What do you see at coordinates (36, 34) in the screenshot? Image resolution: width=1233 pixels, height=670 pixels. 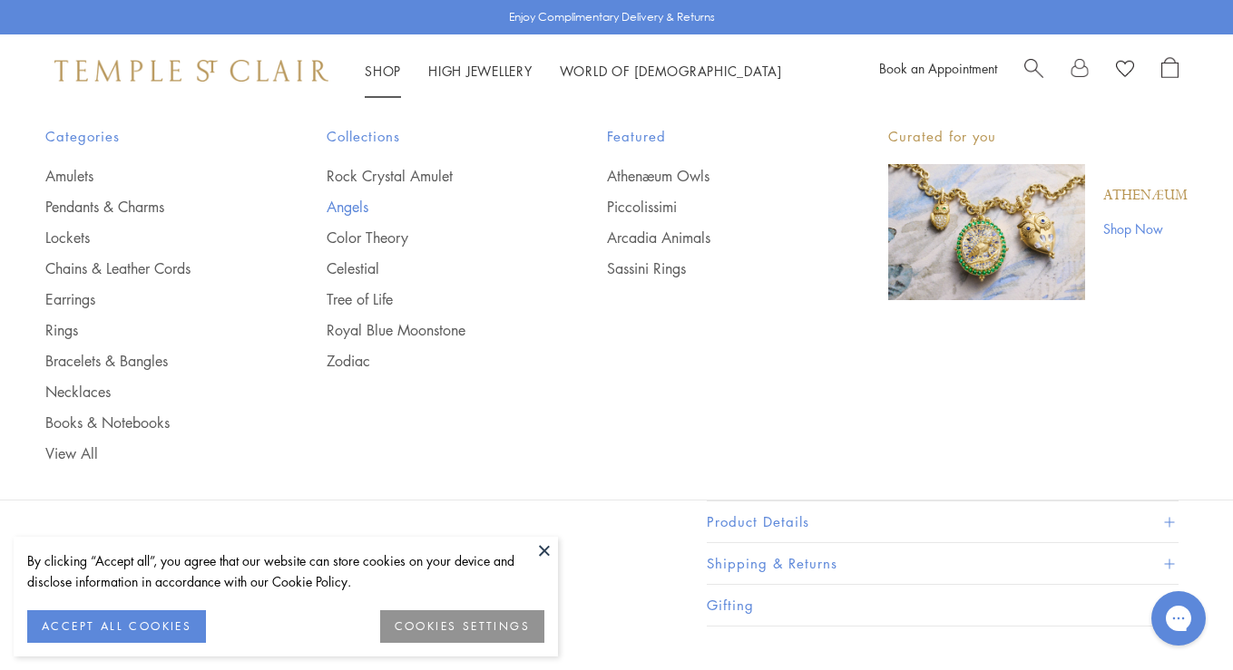 I see `button: Gorgias live chat` at bounding box center [36, 34].